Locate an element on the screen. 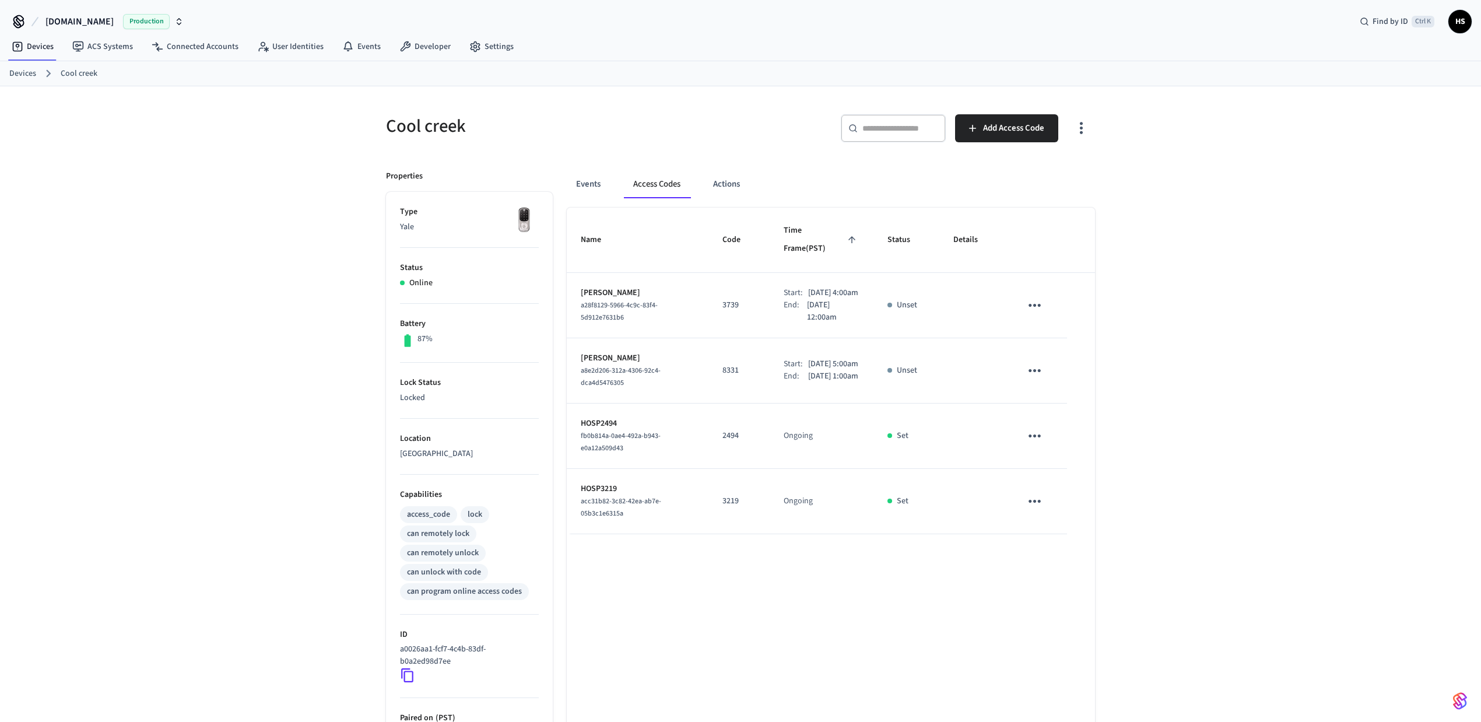  img: Yale Assure Touchscreen Wifi Smart Lock, Satin Nickel, Front is located at coordinates (524, 220).